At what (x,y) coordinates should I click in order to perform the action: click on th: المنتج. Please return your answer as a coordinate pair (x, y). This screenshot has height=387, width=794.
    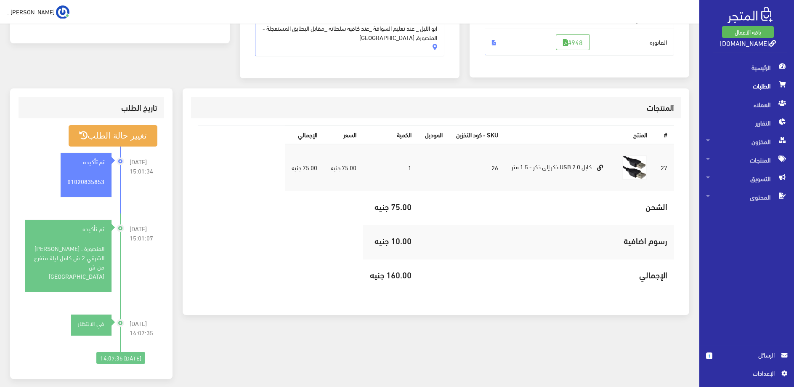
    Looking at the image, I should click on (580, 135).